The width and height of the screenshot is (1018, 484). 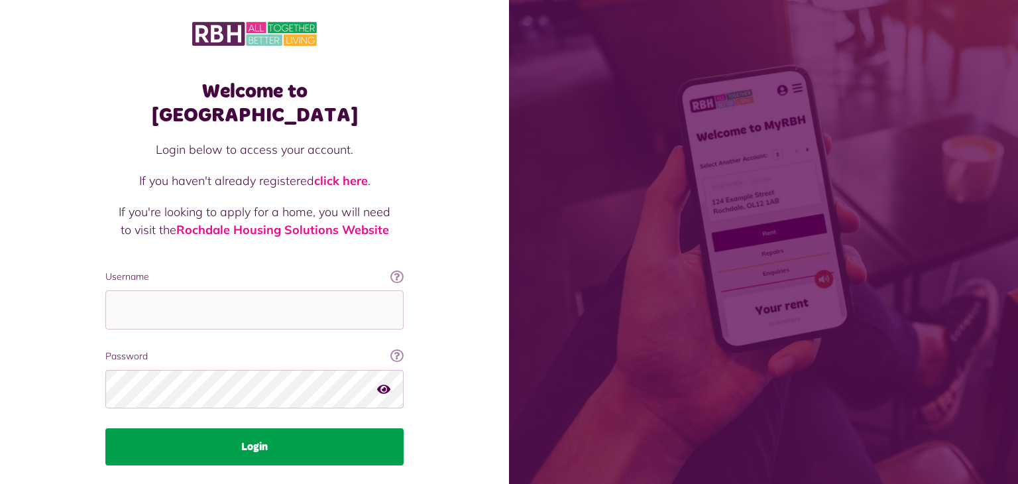 I want to click on a: click here, so click(x=341, y=180).